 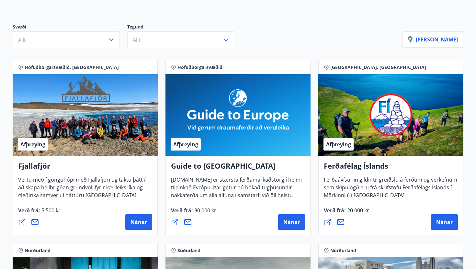 What do you see at coordinates (390, 190) in the screenshot?
I see `span: Ferðaávísunin gildir til greiðslu á ferðum og verkefnum sem skipulögð eru frá skrifstofu Ferðafél...` at bounding box center [390, 190].